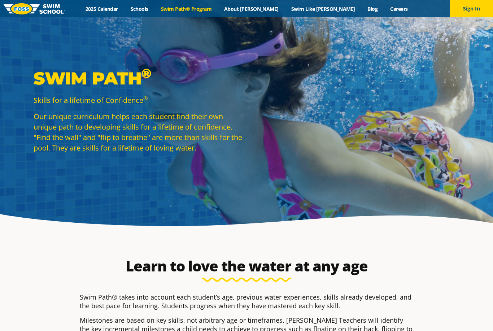  Describe the element at coordinates (138, 100) in the screenshot. I see `p: Skills for a lifetime of Confidence` at that location.